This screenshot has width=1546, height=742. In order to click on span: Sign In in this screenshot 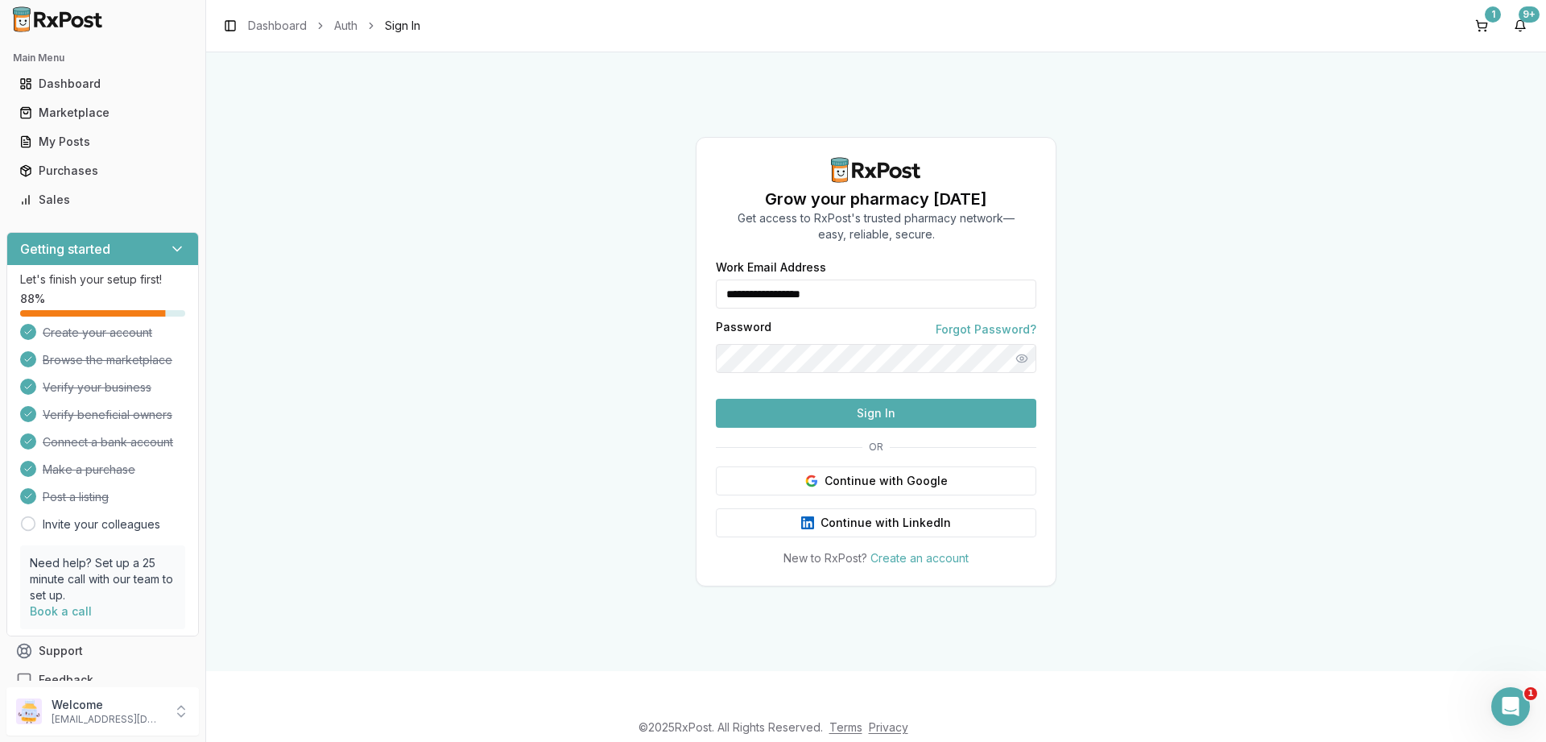, I will do `click(403, 26)`.